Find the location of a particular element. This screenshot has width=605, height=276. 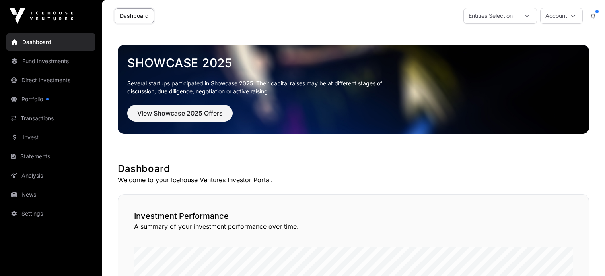

img: Icehouse Ventures Logo is located at coordinates (41, 16).